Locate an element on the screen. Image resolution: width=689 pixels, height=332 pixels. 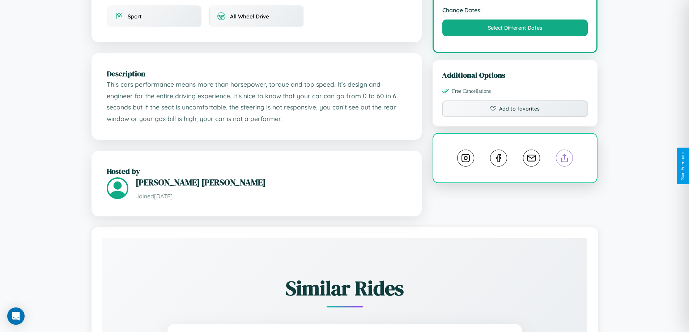
div: Open Intercom Messenger is located at coordinates (16, 317).